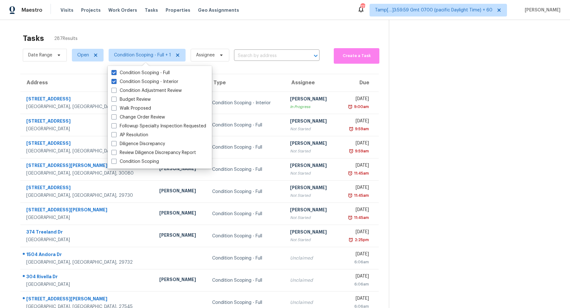 The image size is (570, 308). Describe the element at coordinates (131, 99) in the screenshot. I see `label: Budget Review` at that location.